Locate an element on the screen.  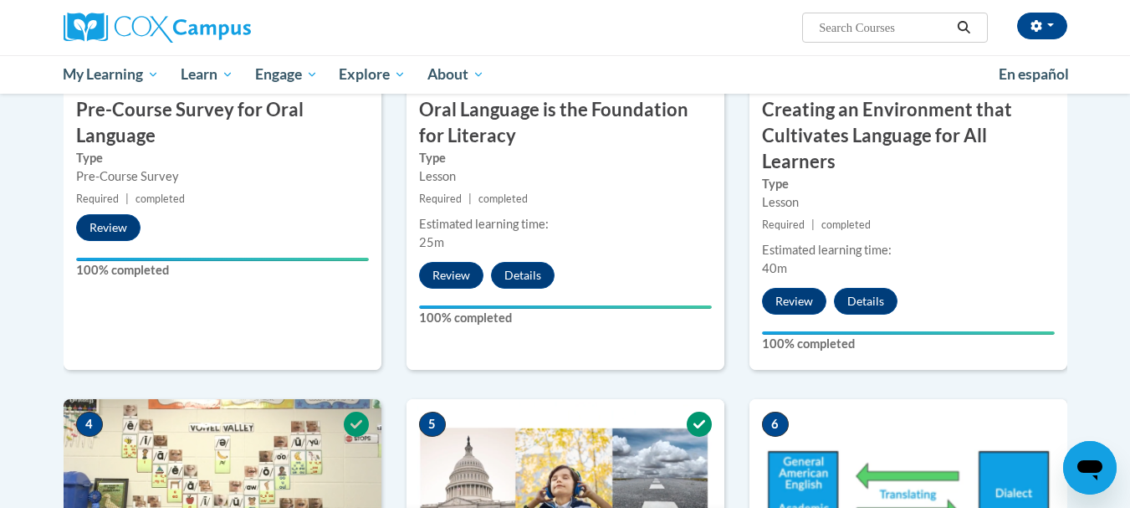
a: Cox Campus is located at coordinates (223, 28).